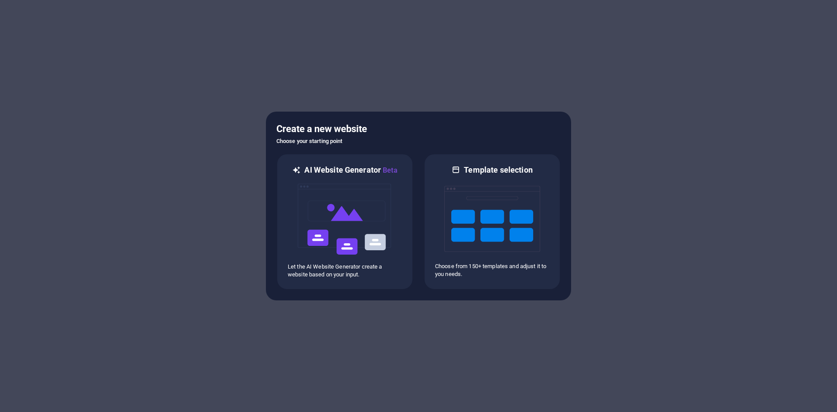 This screenshot has height=412, width=837. Describe the element at coordinates (492, 270) in the screenshot. I see `p: Choose from 150+ templates and adjust it to you needs.` at that location.